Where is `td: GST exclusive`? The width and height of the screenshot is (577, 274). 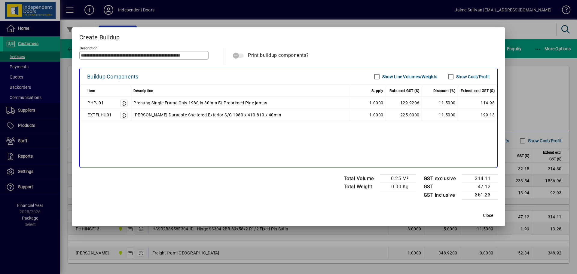
td: GST exclusive is located at coordinates (442, 179).